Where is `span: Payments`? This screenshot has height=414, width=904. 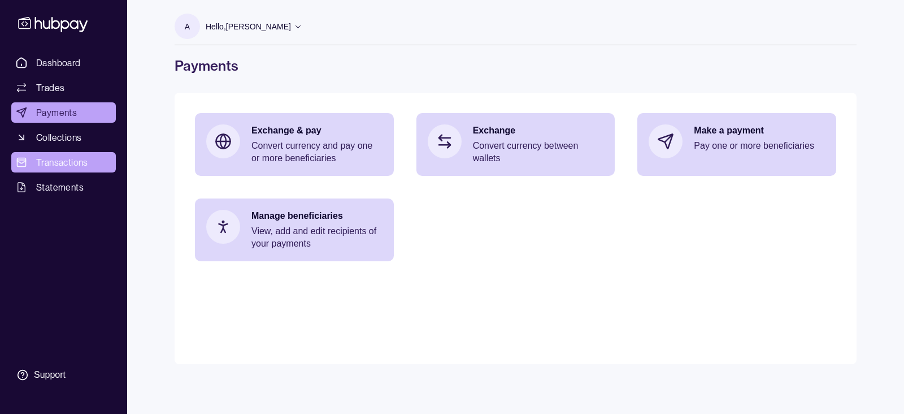 span: Payments is located at coordinates (56, 112).